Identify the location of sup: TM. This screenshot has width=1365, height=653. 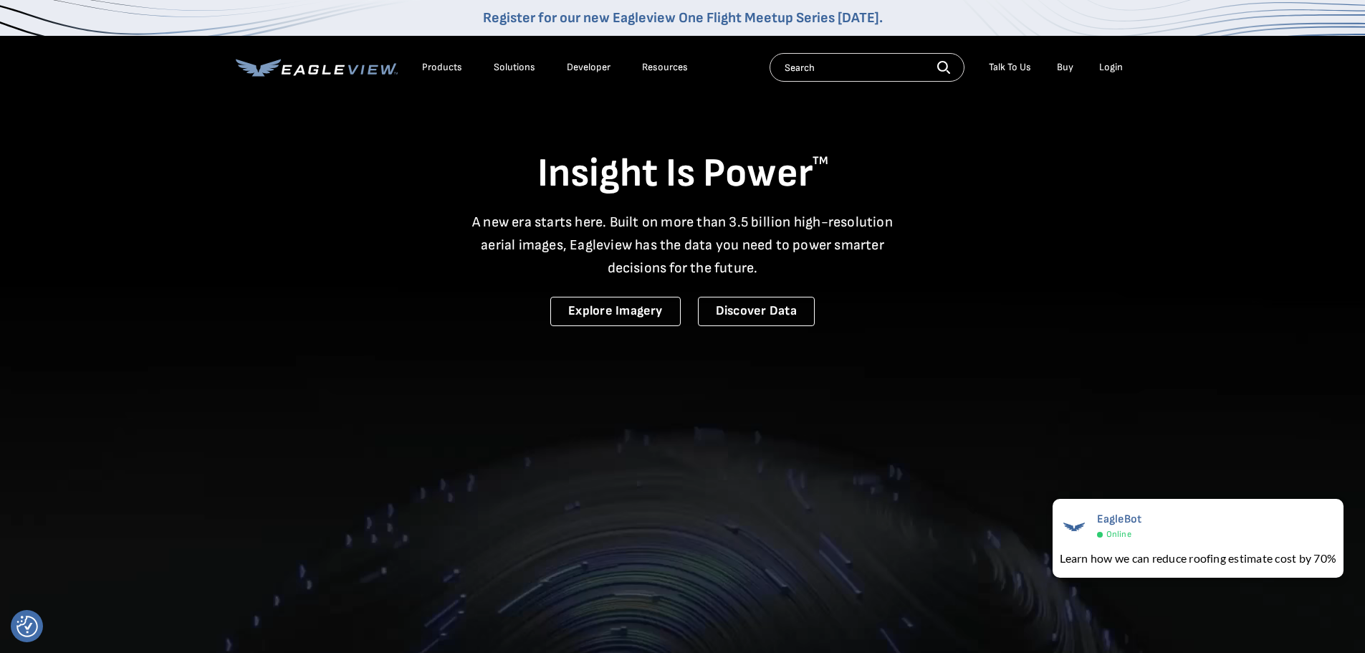
(821, 161).